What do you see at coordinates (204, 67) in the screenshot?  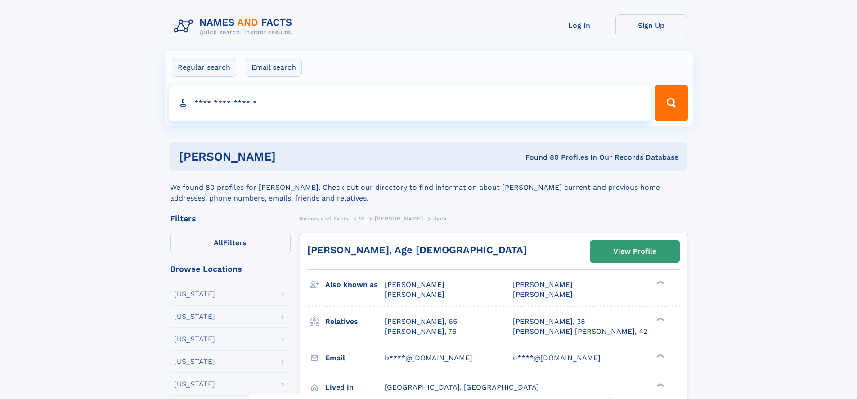 I see `label: Regular search` at bounding box center [204, 67].